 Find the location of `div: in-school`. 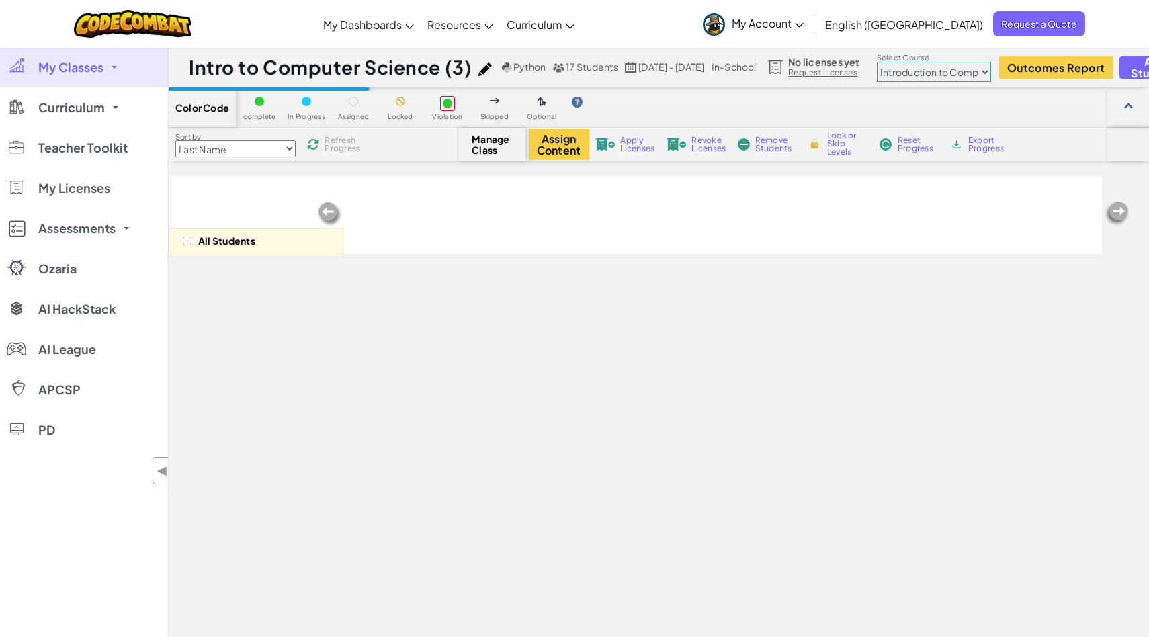

div: in-school is located at coordinates (734, 67).